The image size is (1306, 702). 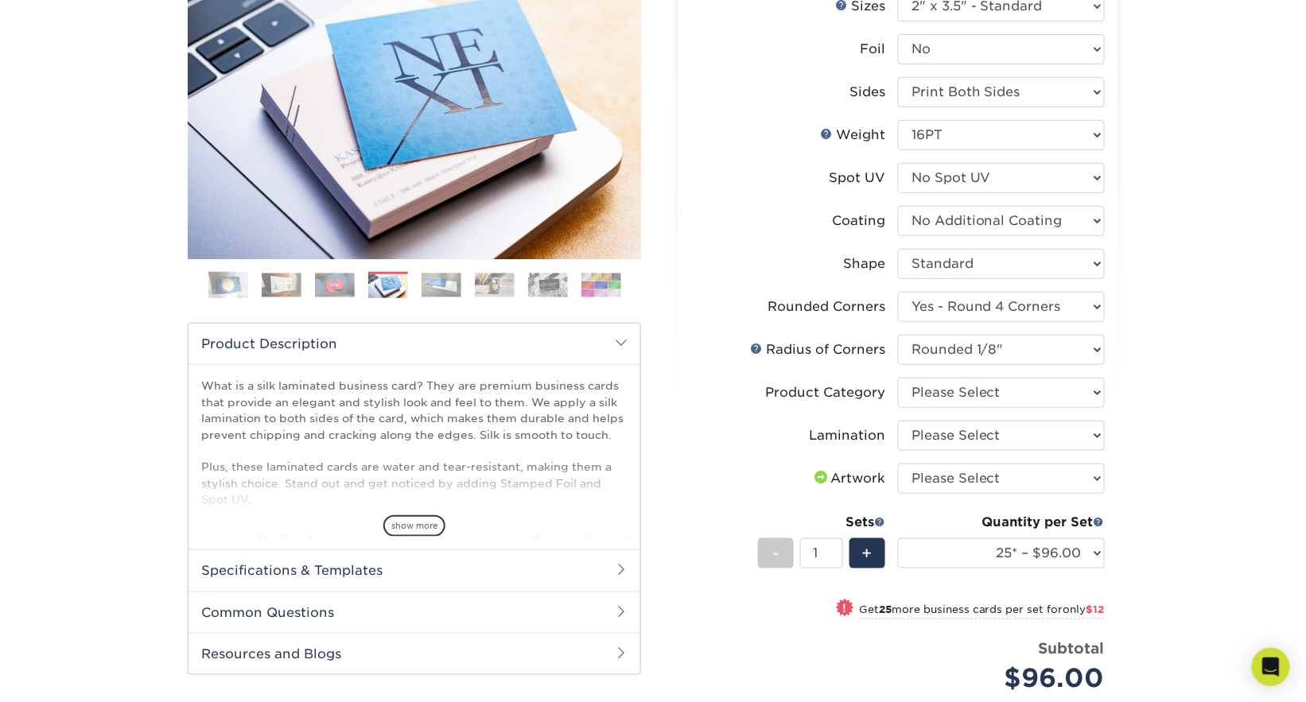 I want to click on span: show more, so click(x=414, y=526).